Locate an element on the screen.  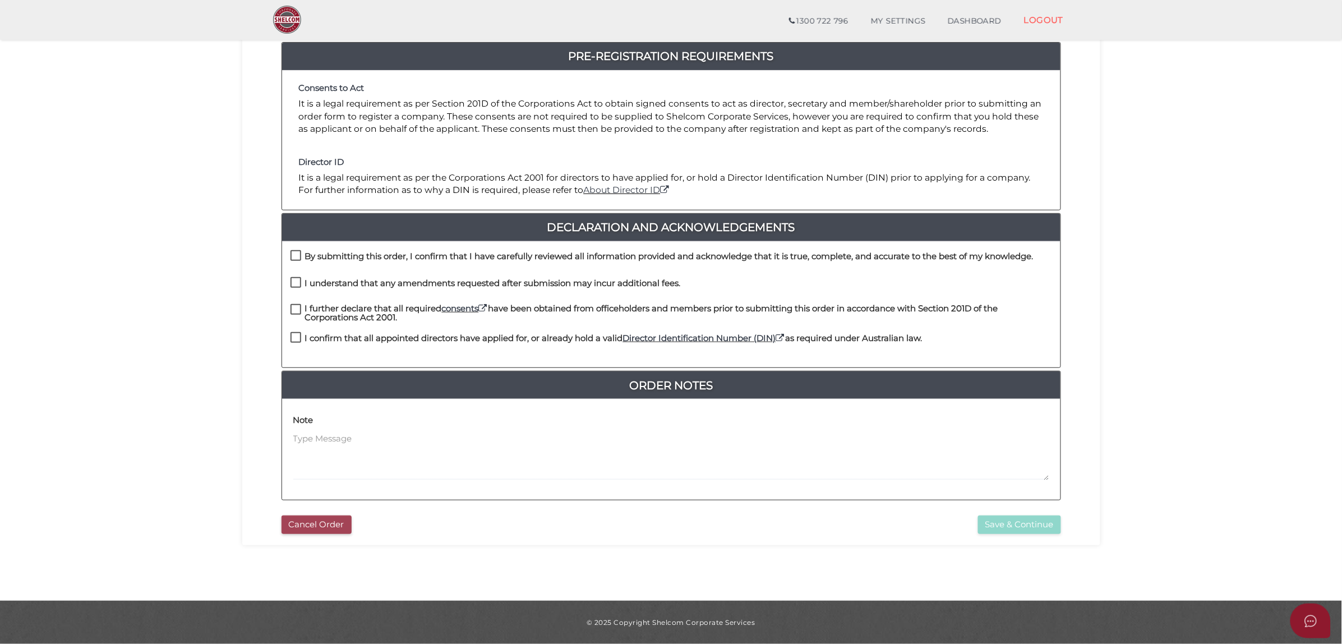
p: It is a legal requirement as per Section 201D of the Corporations Act to obtain signed consents t... is located at coordinates (671, 116).